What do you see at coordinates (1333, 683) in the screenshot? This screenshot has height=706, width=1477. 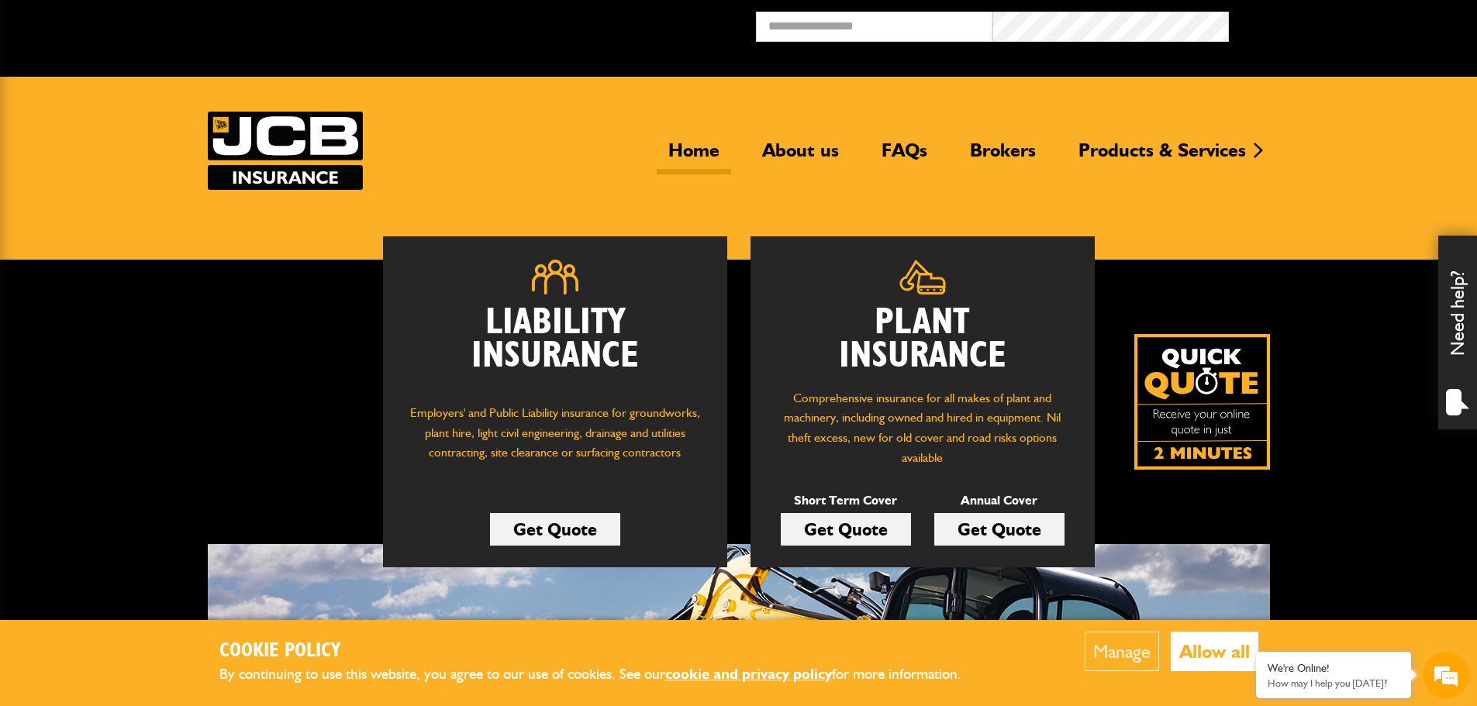 I see `p: How may I help you today?` at bounding box center [1333, 683].